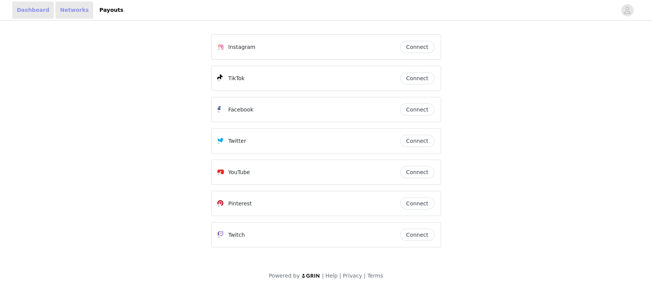 The image size is (652, 302). Describe the element at coordinates (284, 276) in the screenshot. I see `span: Powered by` at that location.